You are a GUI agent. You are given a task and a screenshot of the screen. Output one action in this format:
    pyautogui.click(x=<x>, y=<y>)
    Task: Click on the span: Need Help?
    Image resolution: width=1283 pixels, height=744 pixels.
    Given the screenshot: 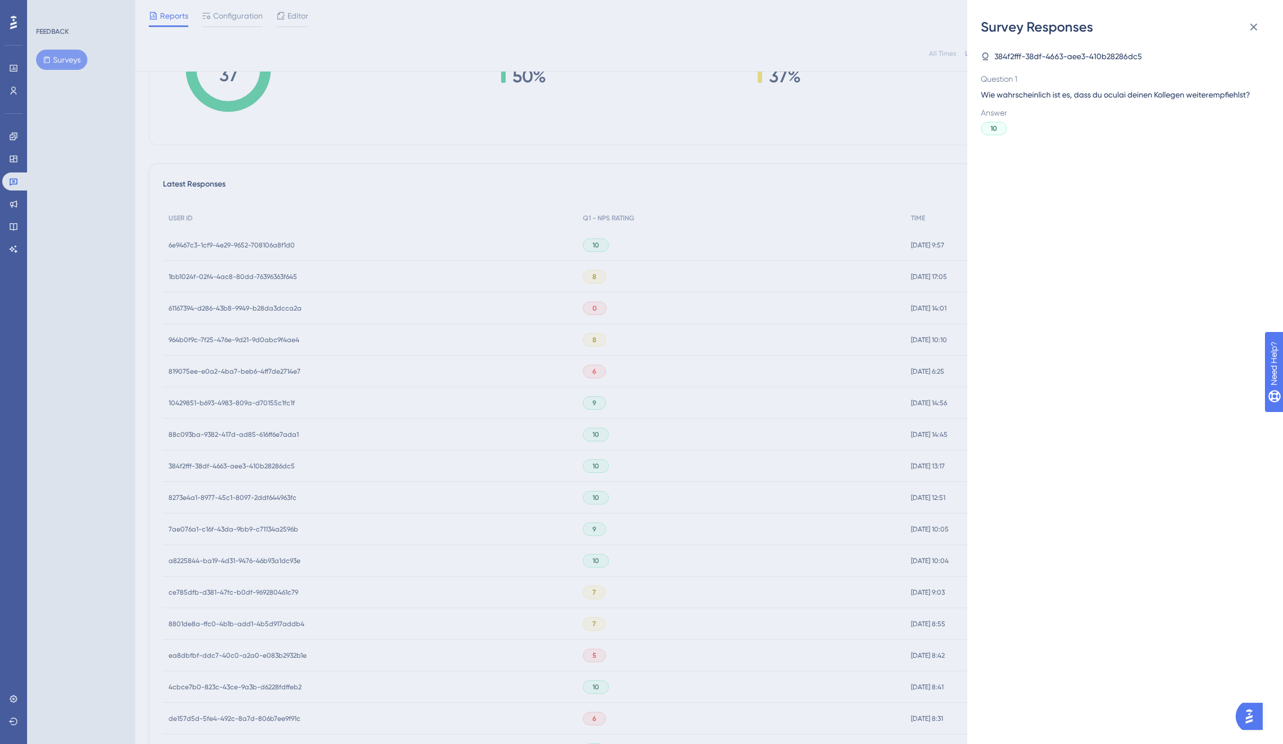 What is the action you would take?
    pyautogui.click(x=48, y=10)
    